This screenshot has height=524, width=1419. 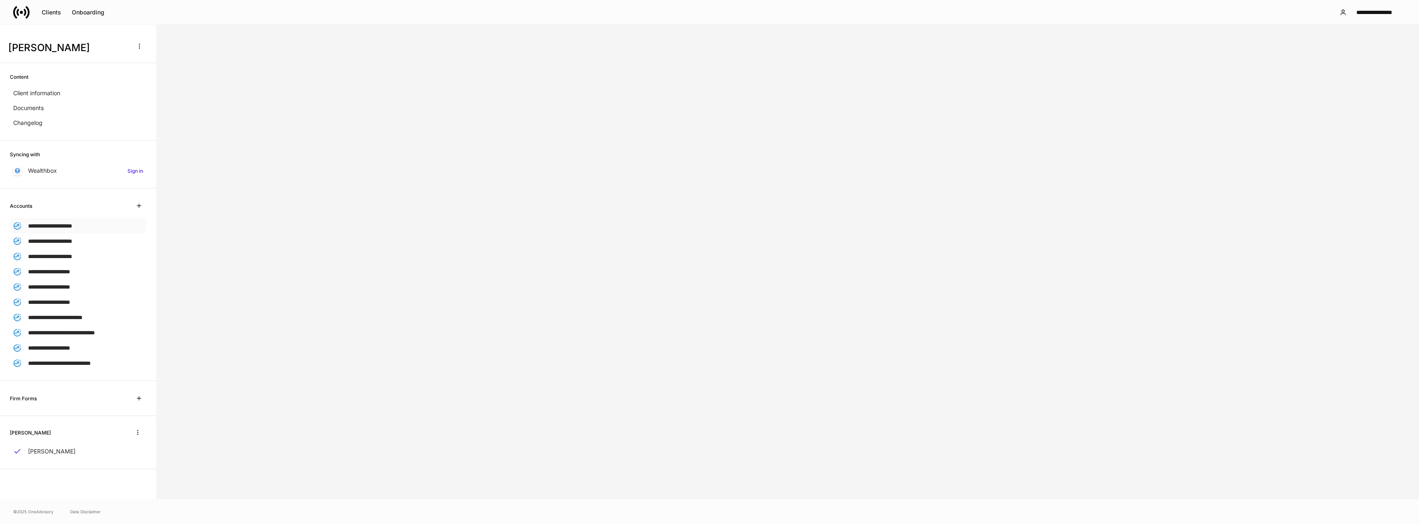 What do you see at coordinates (42, 171) in the screenshot?
I see `p: Wealthbox` at bounding box center [42, 171].